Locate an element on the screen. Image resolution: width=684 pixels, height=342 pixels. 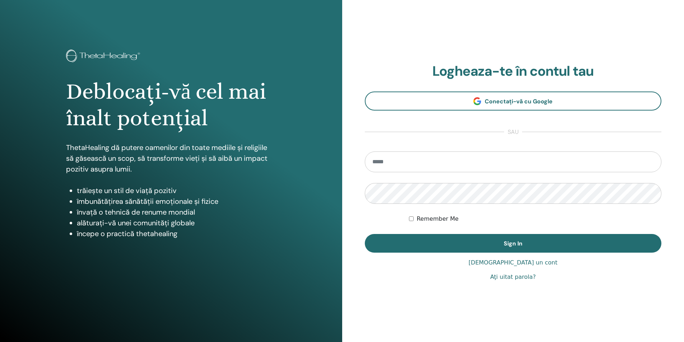
li: începe o practică thetahealing is located at coordinates (176, 234).